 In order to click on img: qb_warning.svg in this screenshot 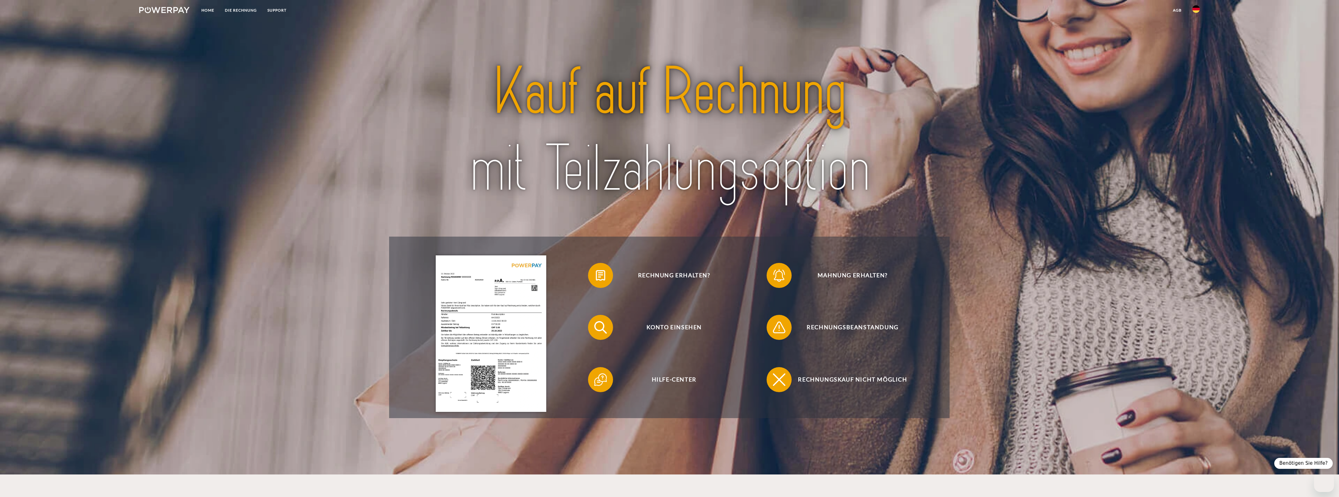, I will do `click(779, 327)`.